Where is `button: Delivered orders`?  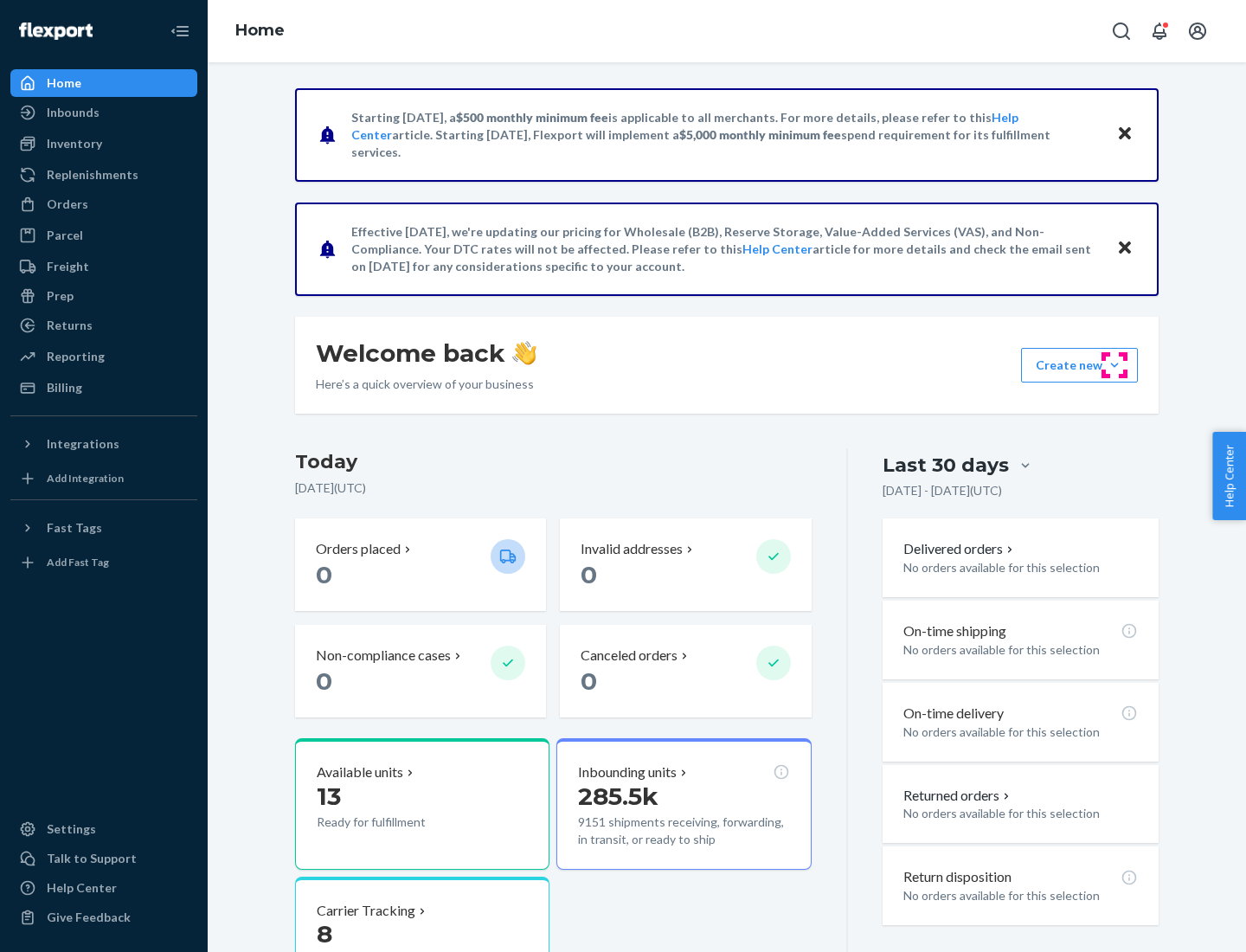
button: Delivered orders is located at coordinates (959, 549).